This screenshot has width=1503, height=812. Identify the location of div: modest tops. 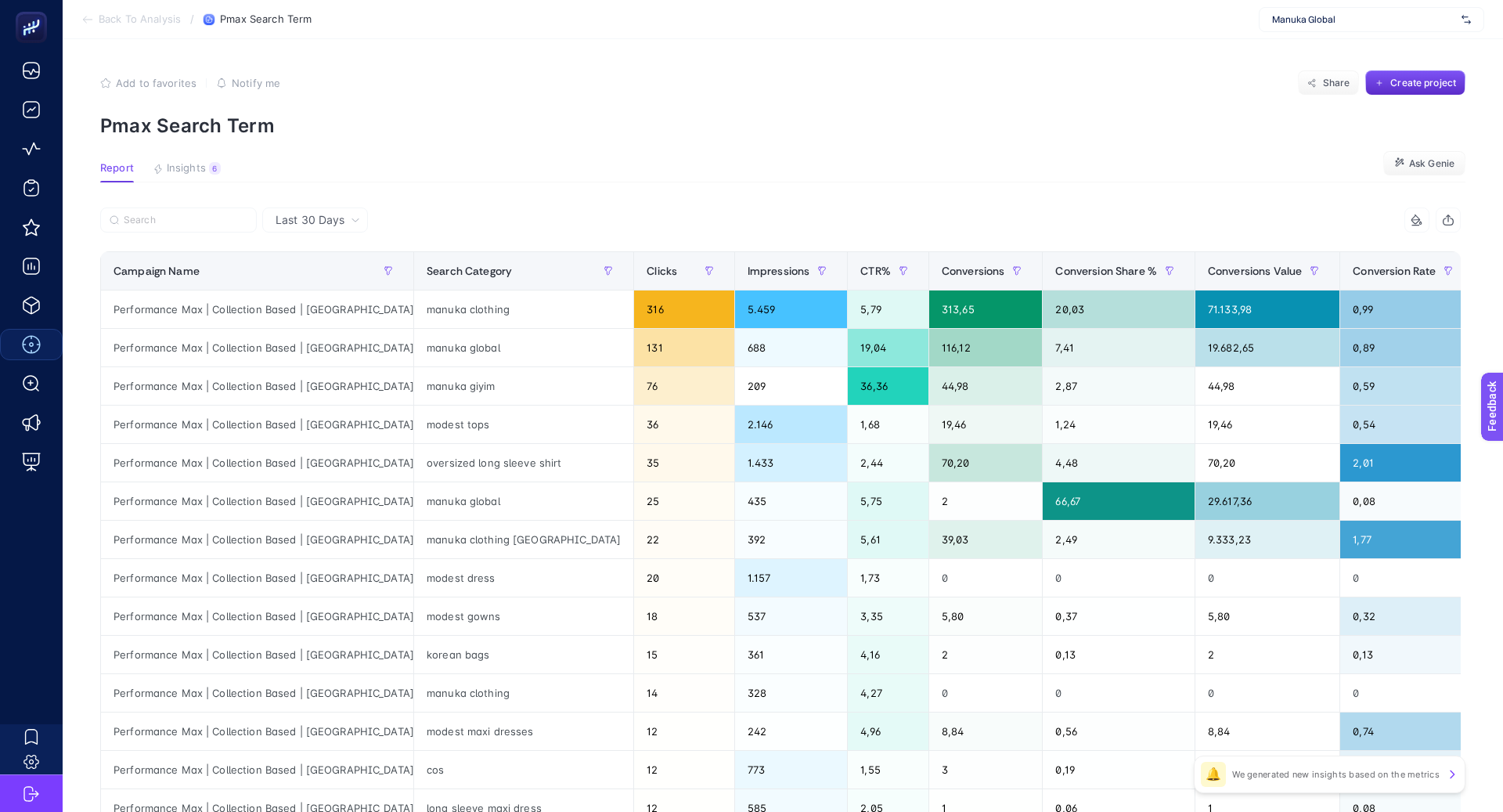
(523, 424).